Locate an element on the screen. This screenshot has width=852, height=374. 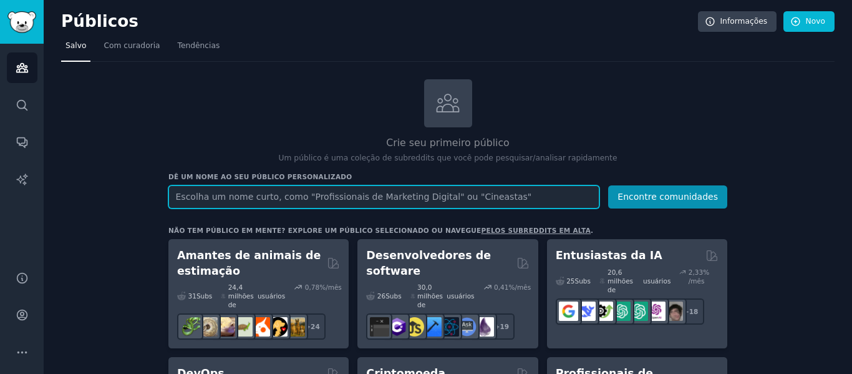
img: herpetologia is located at coordinates (190, 326).